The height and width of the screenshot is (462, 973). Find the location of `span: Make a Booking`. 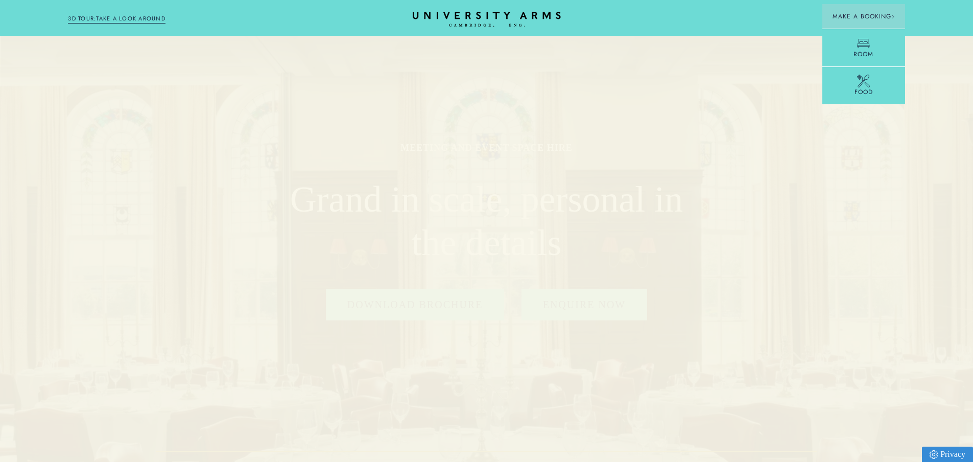

span: Make a Booking is located at coordinates (864, 16).